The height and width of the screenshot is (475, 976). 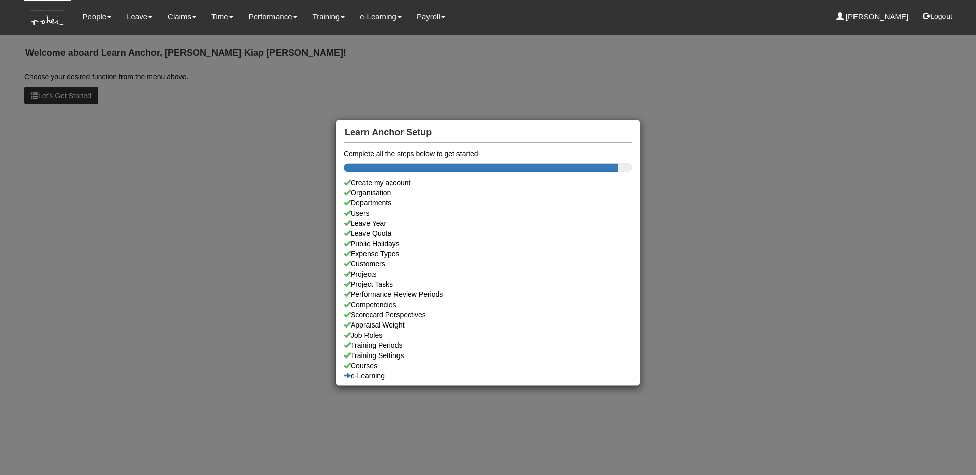 I want to click on a: Appraisal Weight, so click(x=488, y=324).